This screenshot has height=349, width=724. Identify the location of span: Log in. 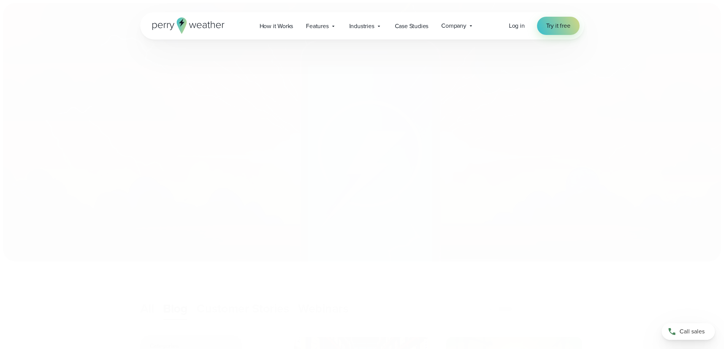
(517, 25).